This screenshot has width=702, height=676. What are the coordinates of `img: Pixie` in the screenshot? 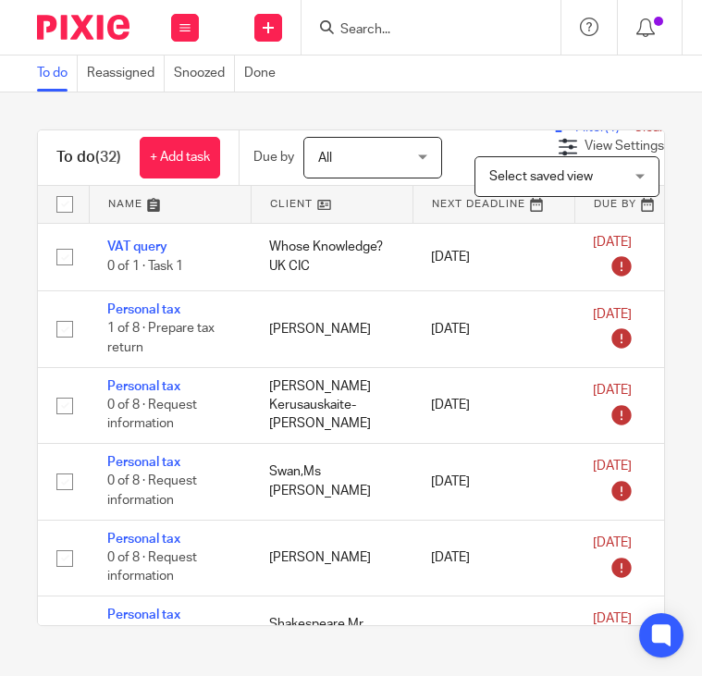 It's located at (83, 27).